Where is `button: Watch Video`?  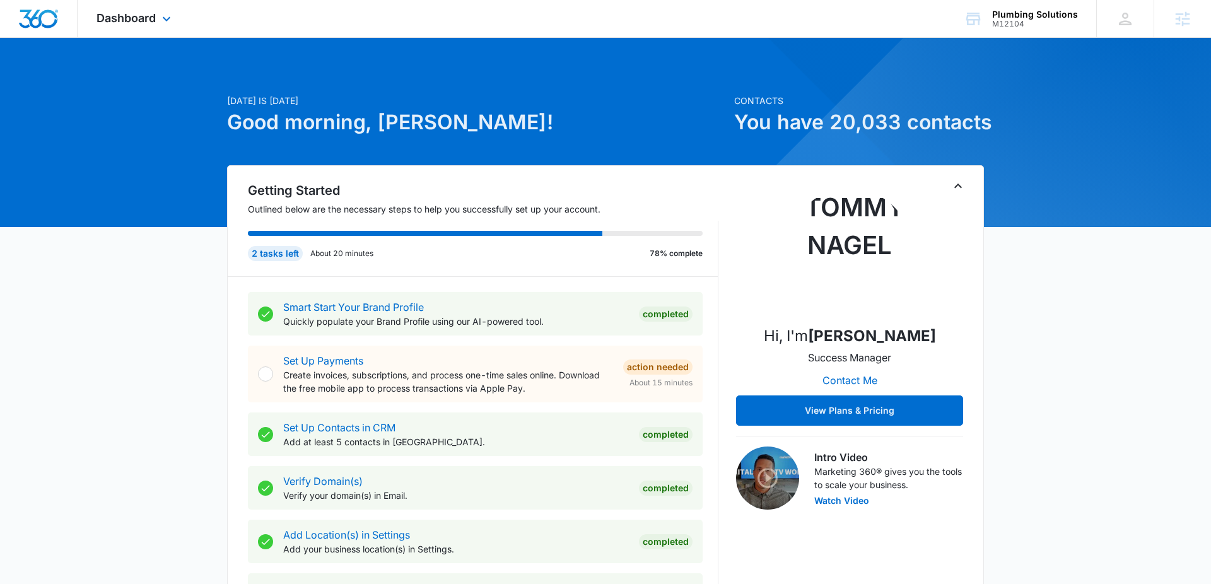
button: Watch Video is located at coordinates (841, 501).